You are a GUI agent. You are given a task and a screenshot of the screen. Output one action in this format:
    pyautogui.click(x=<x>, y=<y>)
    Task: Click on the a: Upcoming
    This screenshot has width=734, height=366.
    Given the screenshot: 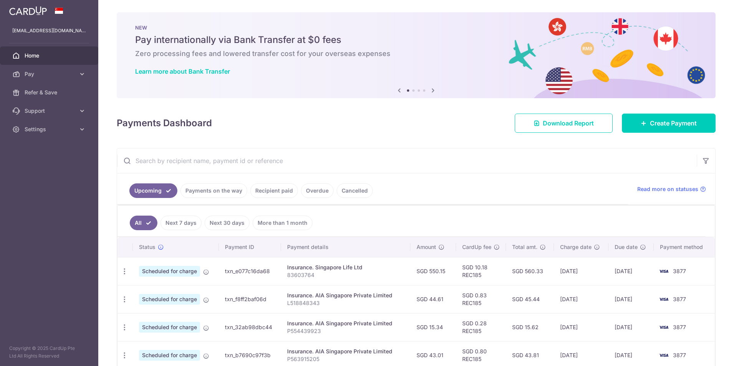 What is the action you would take?
    pyautogui.click(x=153, y=191)
    